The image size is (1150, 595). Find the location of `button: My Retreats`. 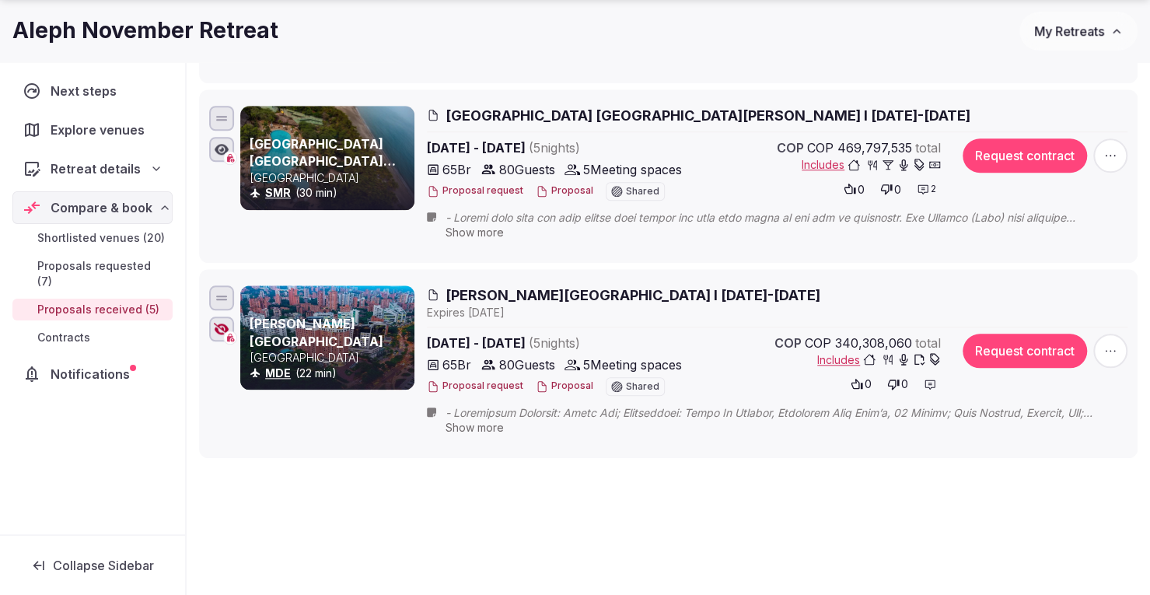

button: My Retreats is located at coordinates (1078, 31).